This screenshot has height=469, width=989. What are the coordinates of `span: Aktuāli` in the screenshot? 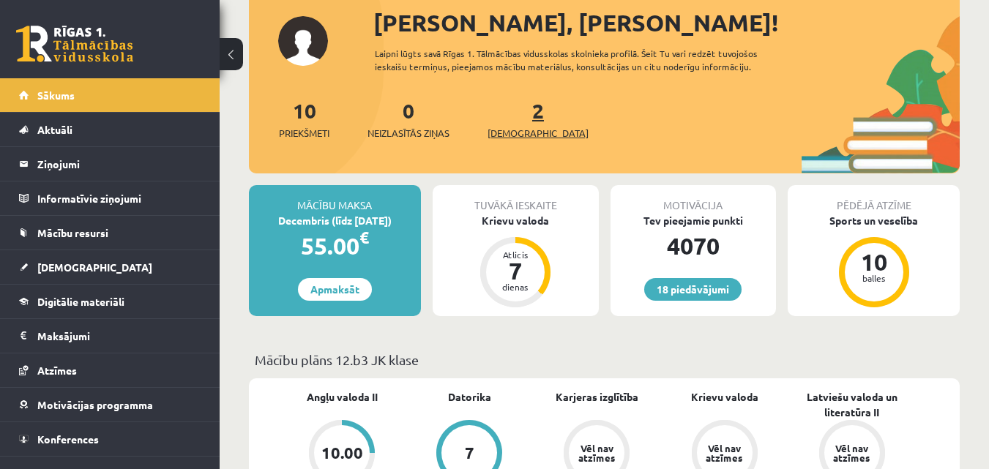 It's located at (55, 130).